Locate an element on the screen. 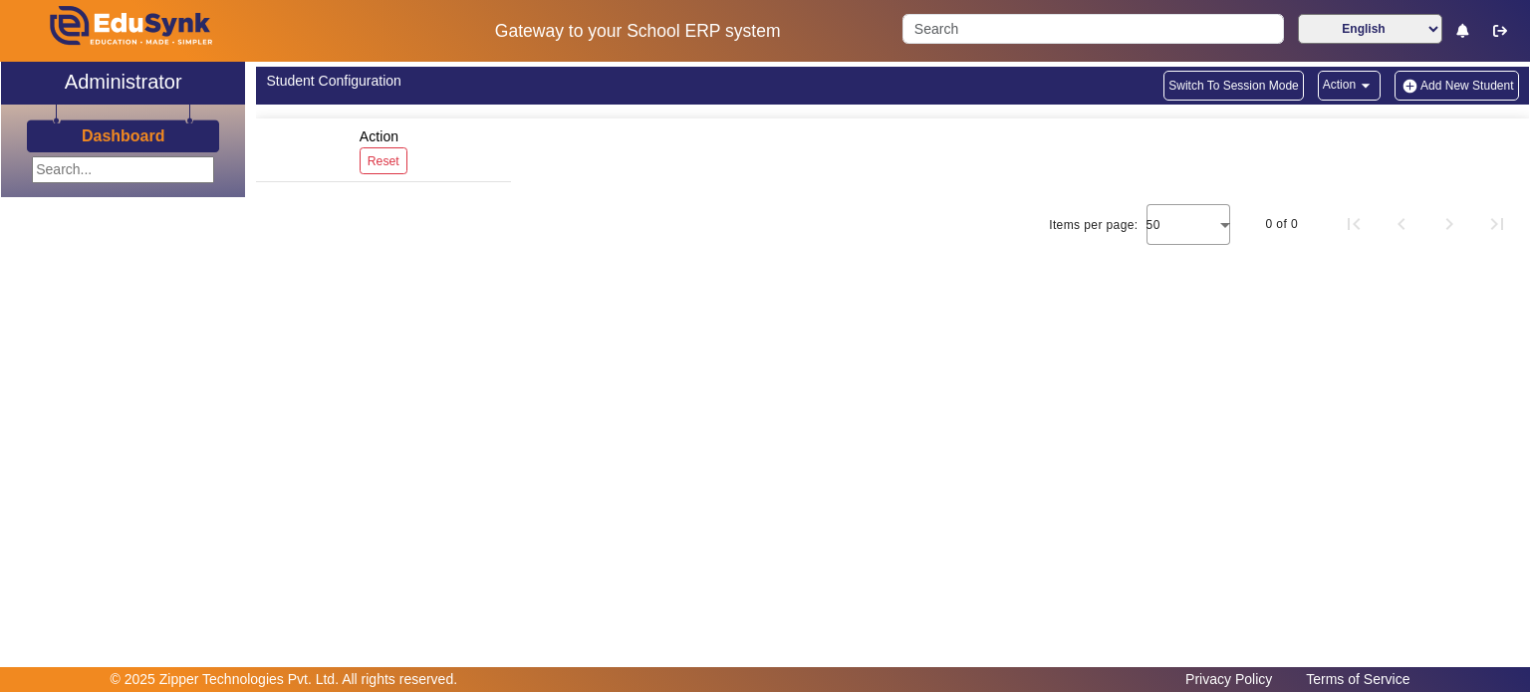  button: Add New Student is located at coordinates (1456, 86).